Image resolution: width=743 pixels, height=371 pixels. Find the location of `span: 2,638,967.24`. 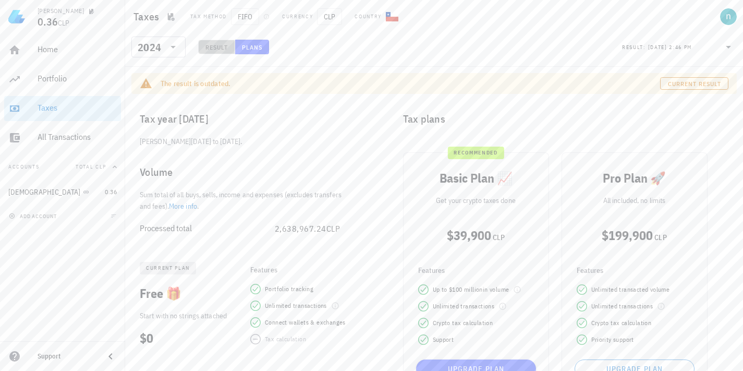

span: 2,638,967.24 is located at coordinates (300, 228).